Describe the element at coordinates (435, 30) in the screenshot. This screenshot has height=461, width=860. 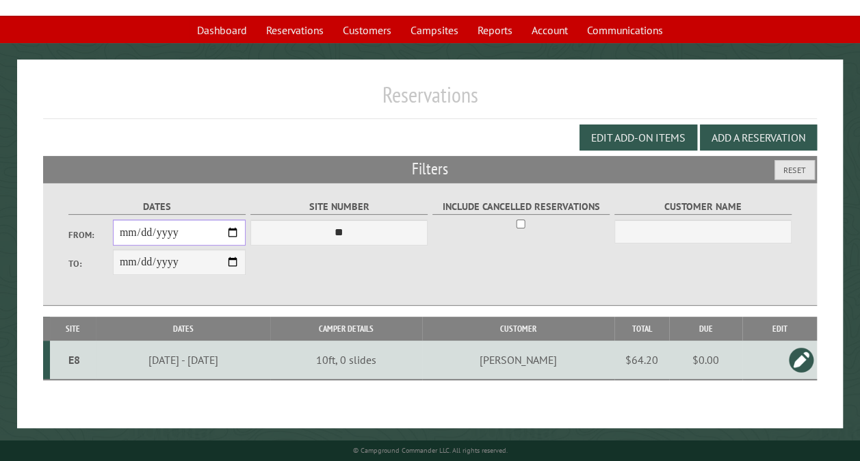
I see `a: Campsites` at that location.